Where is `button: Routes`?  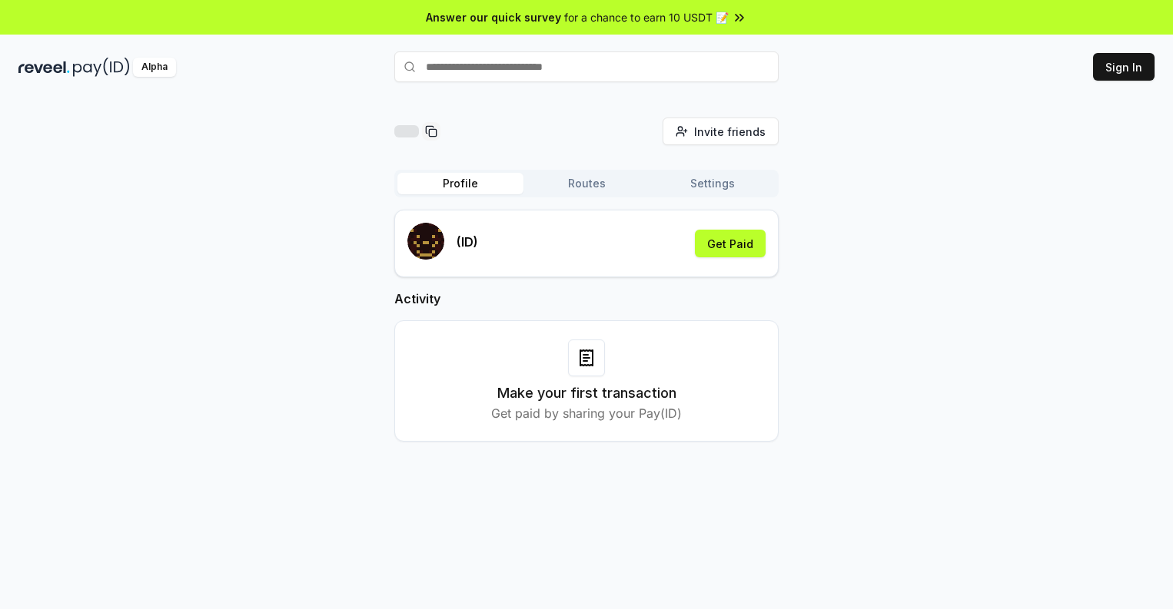 button: Routes is located at coordinates (586, 184).